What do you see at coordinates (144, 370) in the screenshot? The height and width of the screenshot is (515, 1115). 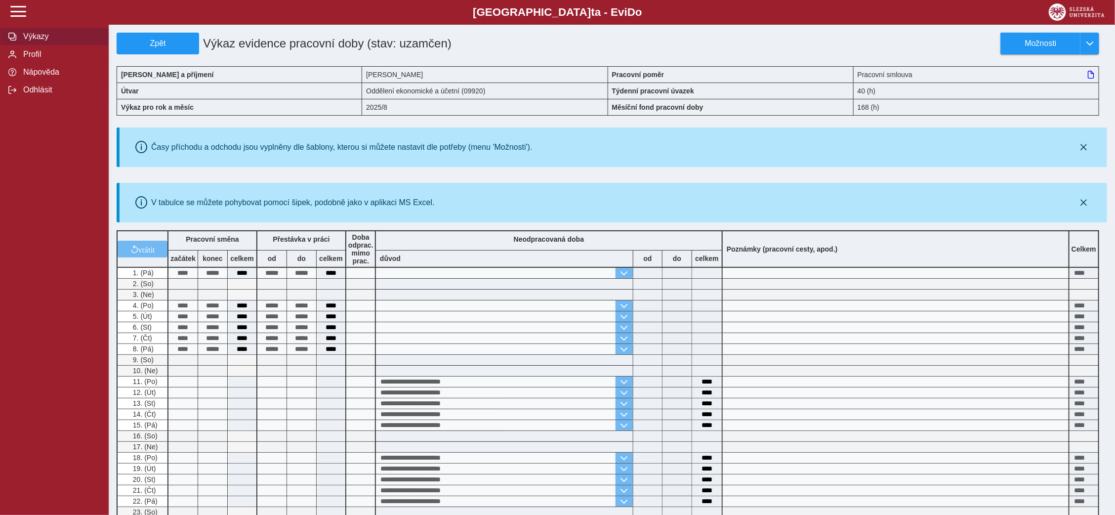 I see `span: 10. (Ne)` at bounding box center [144, 370].